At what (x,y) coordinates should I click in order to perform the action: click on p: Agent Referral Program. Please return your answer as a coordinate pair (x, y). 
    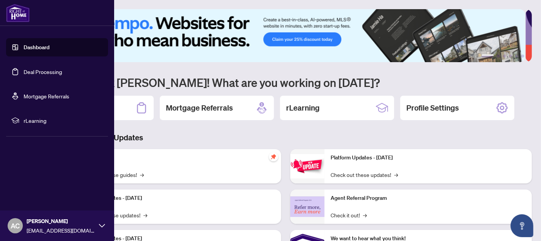
    Looking at the image, I should click on (428, 198).